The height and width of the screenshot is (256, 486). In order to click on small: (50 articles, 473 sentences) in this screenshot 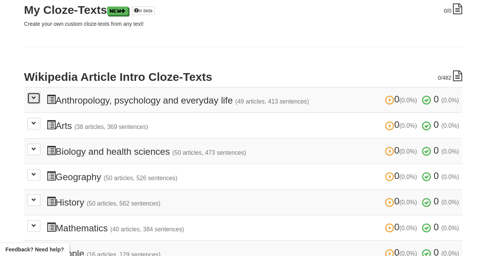, I will do `click(210, 152)`.